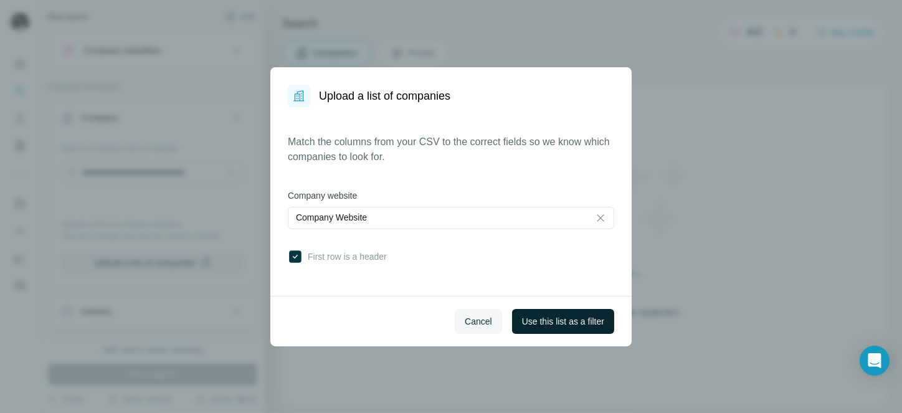 The width and height of the screenshot is (902, 413). What do you see at coordinates (451, 196) in the screenshot?
I see `label: Company website` at bounding box center [451, 196].